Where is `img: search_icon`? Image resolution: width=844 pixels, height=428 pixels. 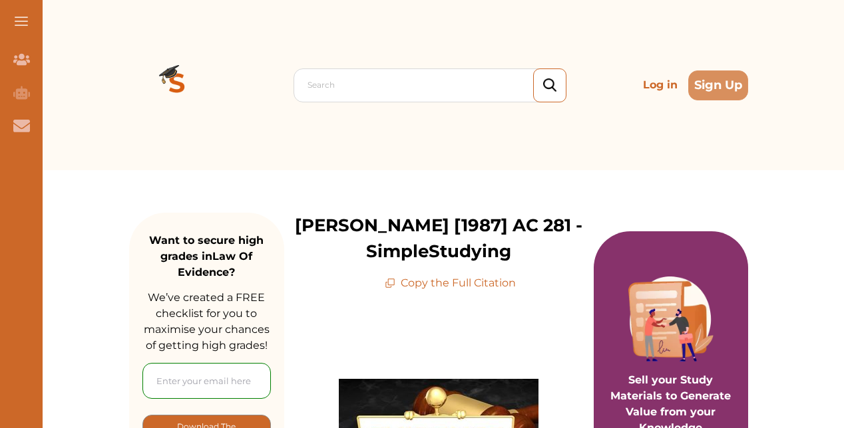
img: search_icon is located at coordinates (550, 85).